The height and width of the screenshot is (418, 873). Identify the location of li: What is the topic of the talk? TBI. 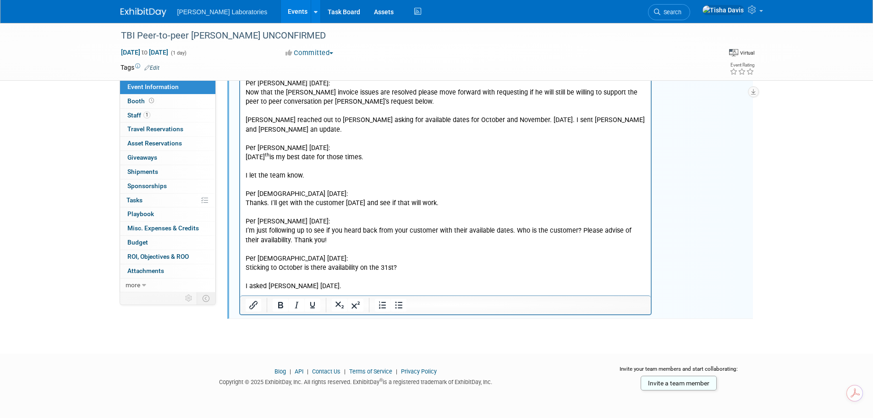
(215, 202).